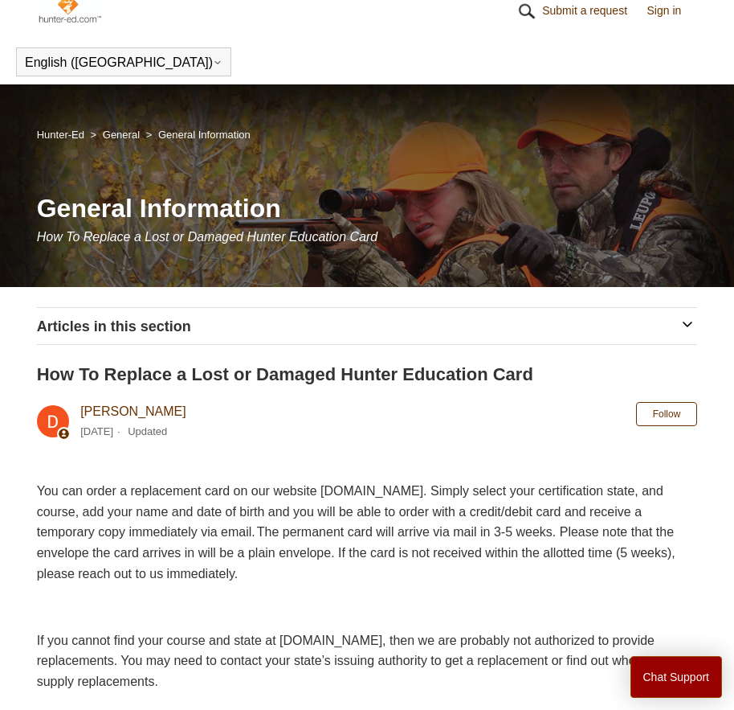 The image size is (734, 710). Describe the element at coordinates (60, 134) in the screenshot. I see `a: Hunter-Ed` at that location.